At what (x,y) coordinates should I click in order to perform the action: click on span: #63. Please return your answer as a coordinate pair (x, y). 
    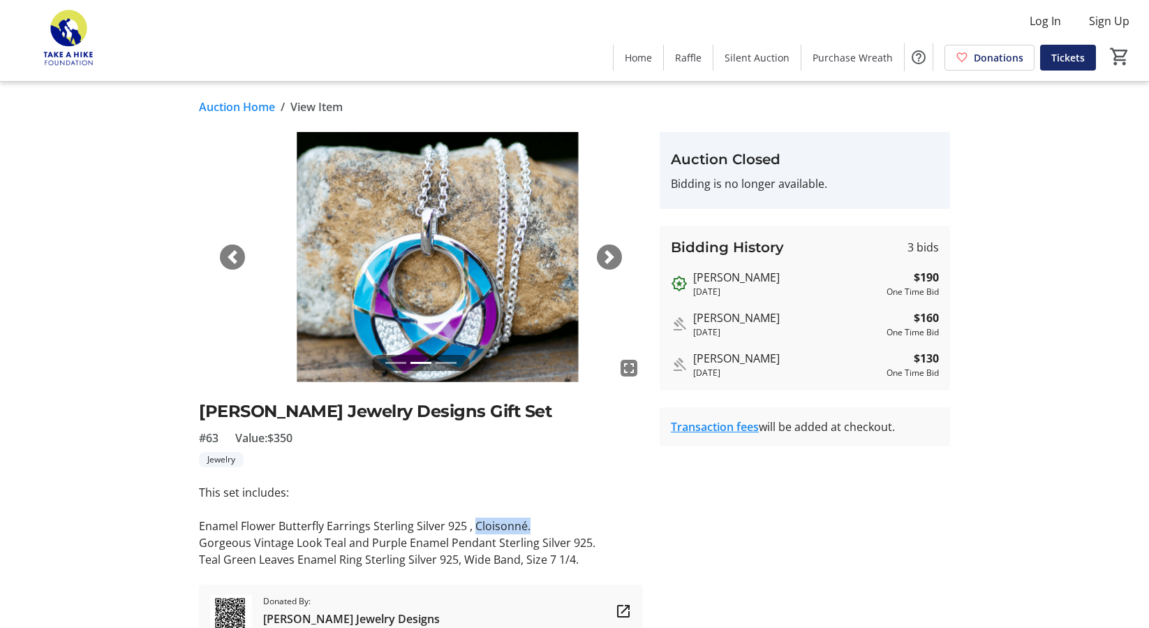
    Looking at the image, I should click on (209, 438).